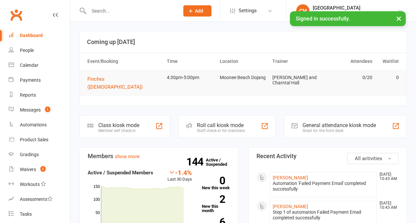 Image resolution: width=416 pixels, height=223 pixels. I want to click on div: Roll call kiosk mode, so click(221, 125).